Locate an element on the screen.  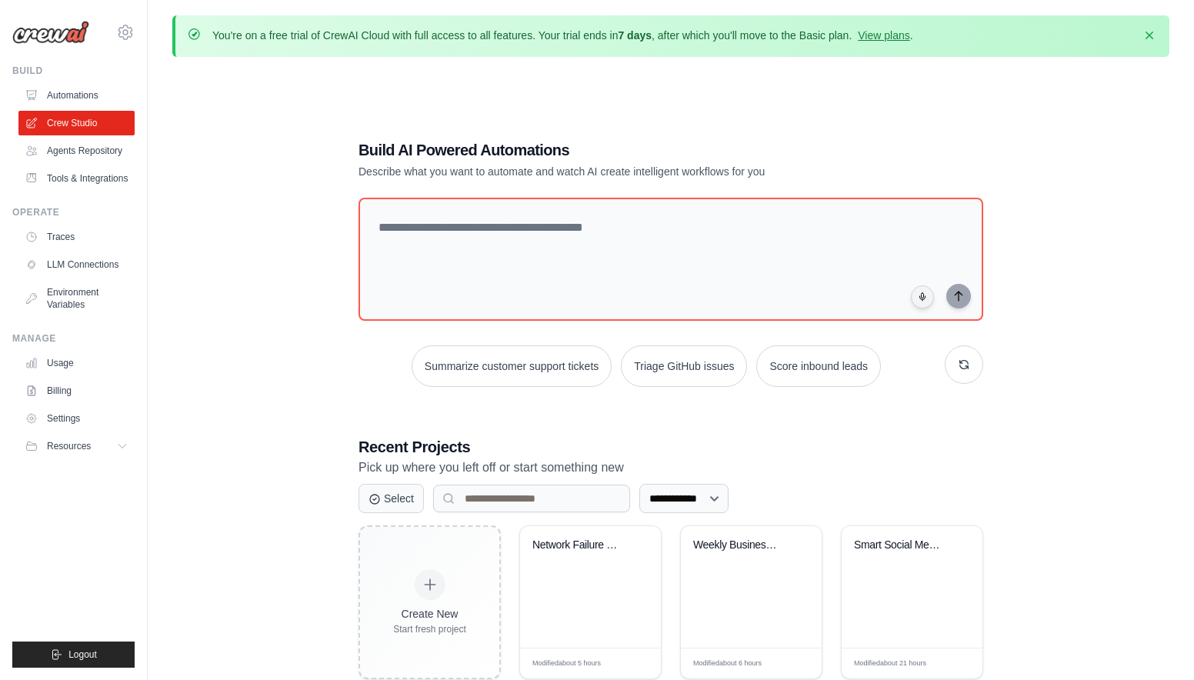
h1: Build AI Powered Automations is located at coordinates (617, 150).